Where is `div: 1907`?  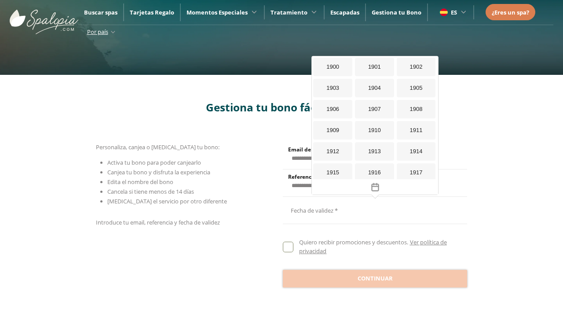
div: 1907 is located at coordinates (374, 109).